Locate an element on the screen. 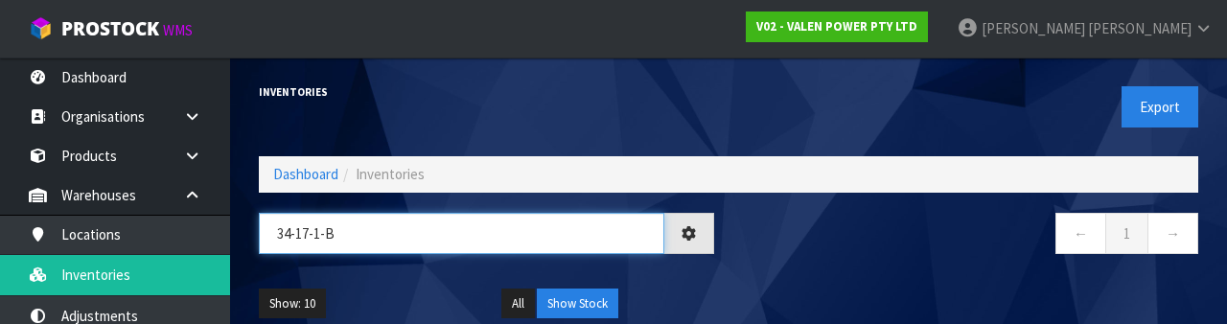 The width and height of the screenshot is (1227, 324). img: cube-alt.png is located at coordinates (40, 28).